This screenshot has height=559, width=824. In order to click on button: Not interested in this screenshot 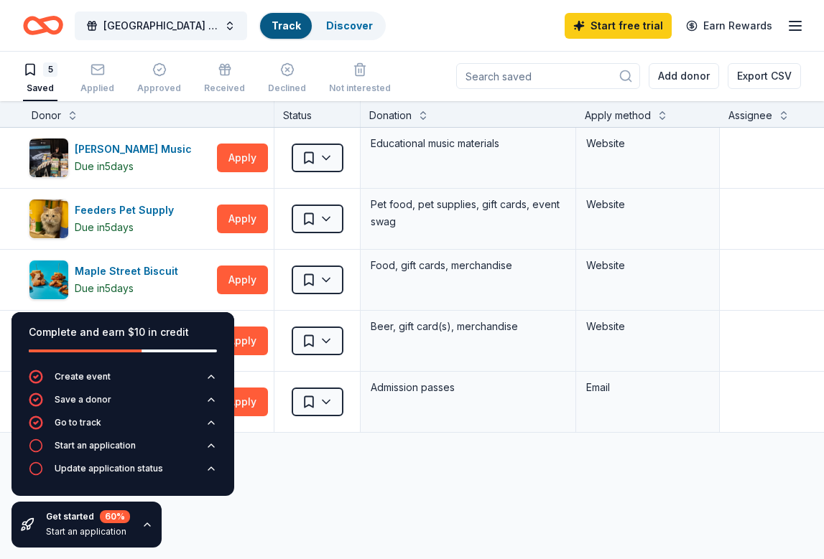, I will do `click(360, 79)`.